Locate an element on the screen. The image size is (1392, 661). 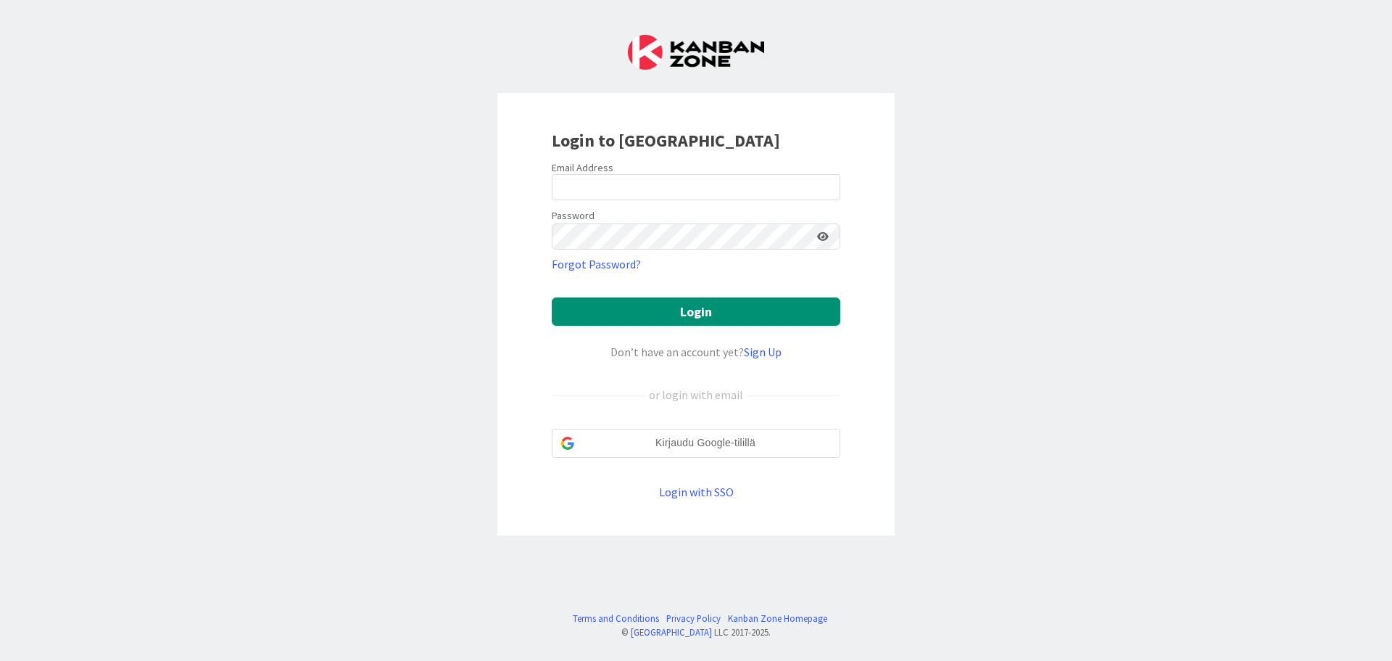
label: Email Address is located at coordinates (582, 168).